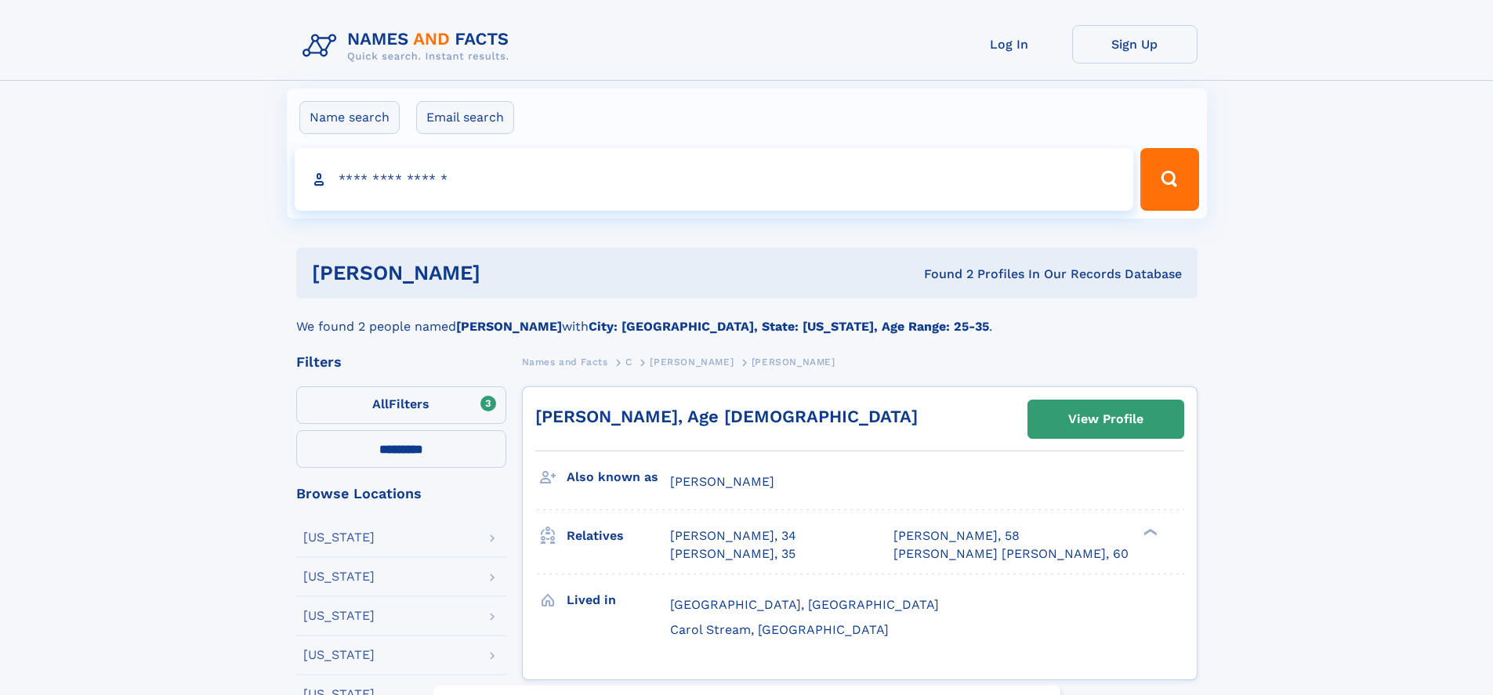  Describe the element at coordinates (1106, 419) in the screenshot. I see `div: View Profile` at that location.